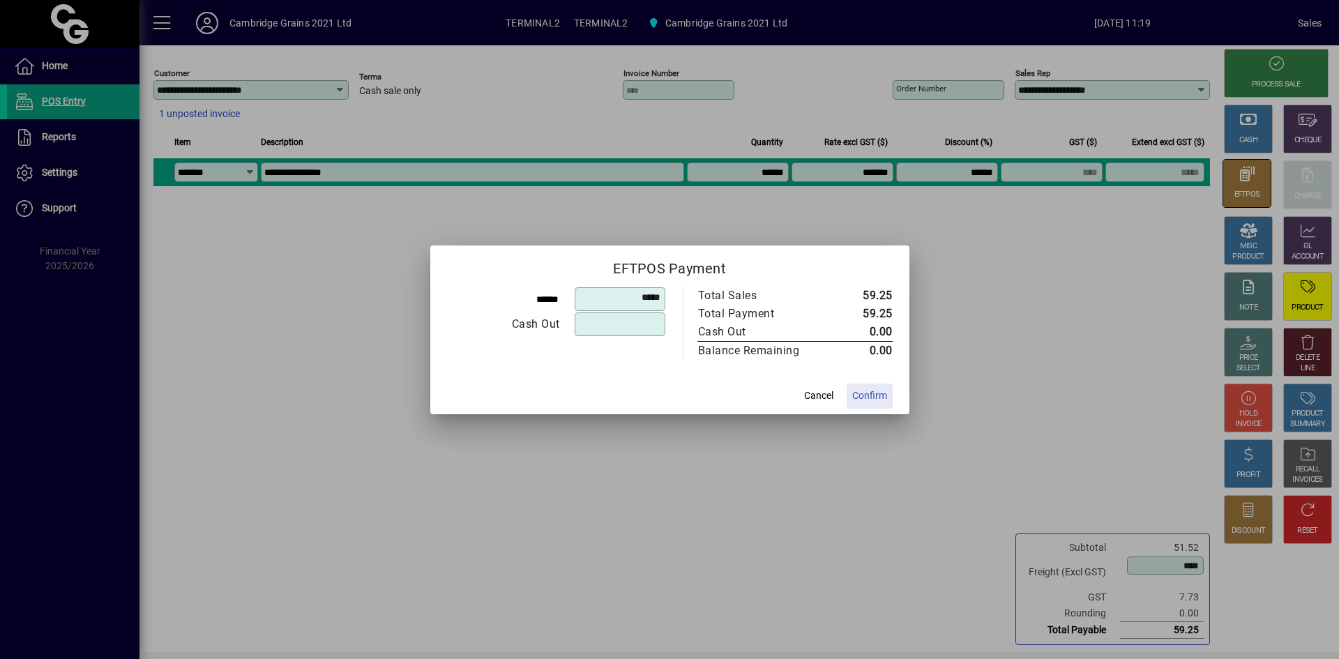  What do you see at coordinates (763, 314) in the screenshot?
I see `td: Total Payment` at bounding box center [763, 314].